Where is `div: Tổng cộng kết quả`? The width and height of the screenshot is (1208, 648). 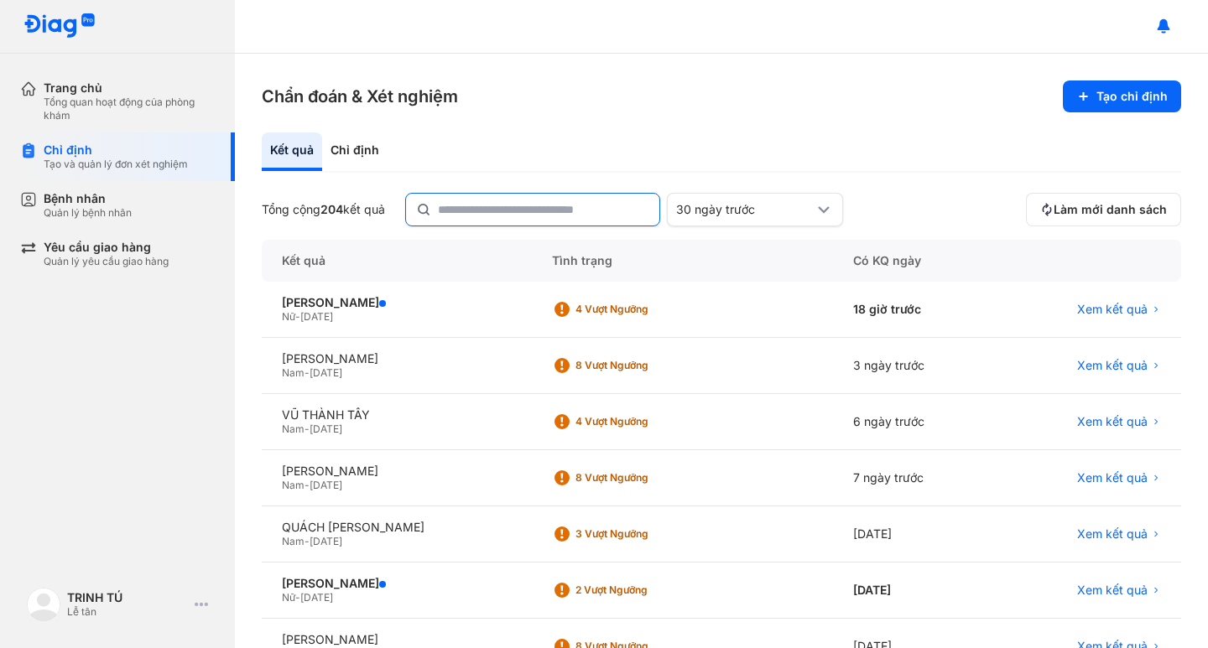
div: Tổng cộng kết quả is located at coordinates (323, 210).